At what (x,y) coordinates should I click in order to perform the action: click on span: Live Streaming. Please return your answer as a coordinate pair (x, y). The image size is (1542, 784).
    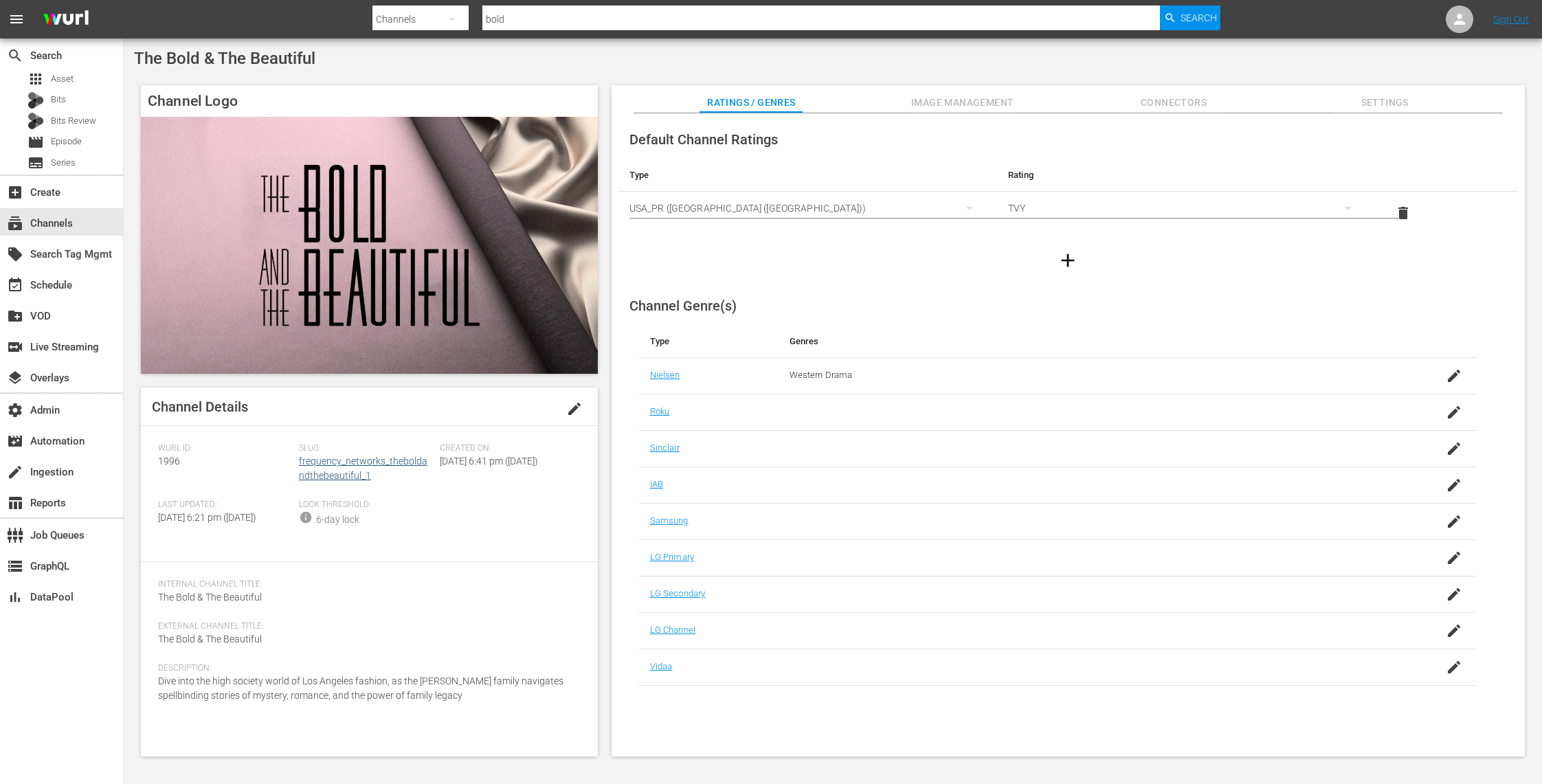
    Looking at the image, I should click on (15, 347).